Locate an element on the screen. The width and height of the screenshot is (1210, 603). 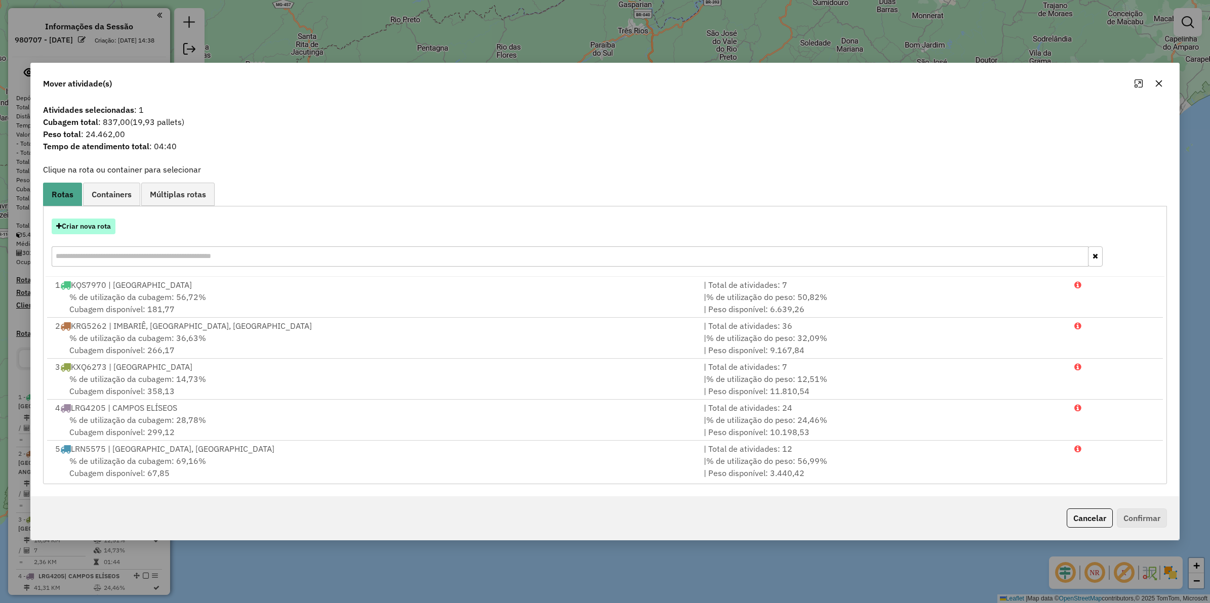
i: Porcentagens após mover as atividades: Cubagem: 235,91% Peso: 213,29% is located at coordinates (1078, 326).